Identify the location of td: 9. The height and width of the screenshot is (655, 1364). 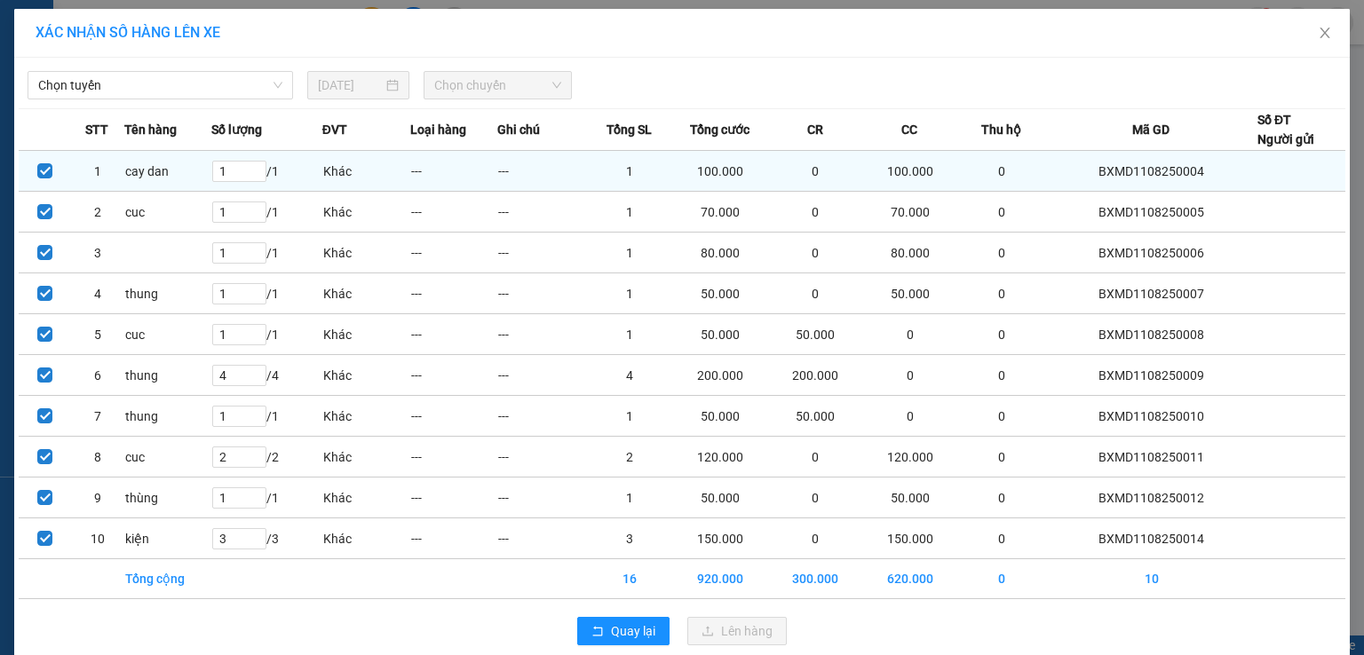
(97, 498).